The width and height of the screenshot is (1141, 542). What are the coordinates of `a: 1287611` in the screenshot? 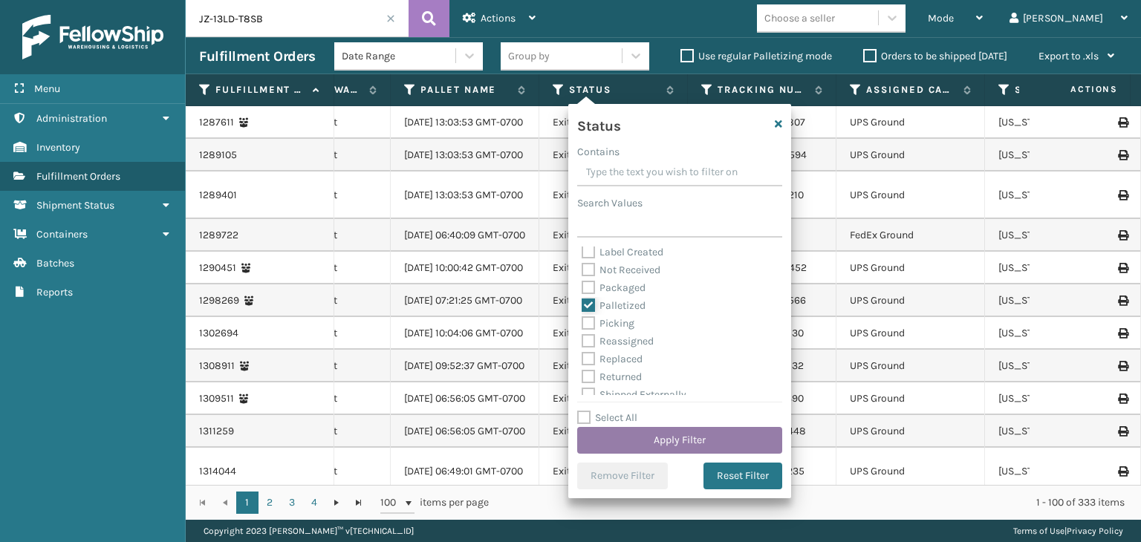 It's located at (216, 123).